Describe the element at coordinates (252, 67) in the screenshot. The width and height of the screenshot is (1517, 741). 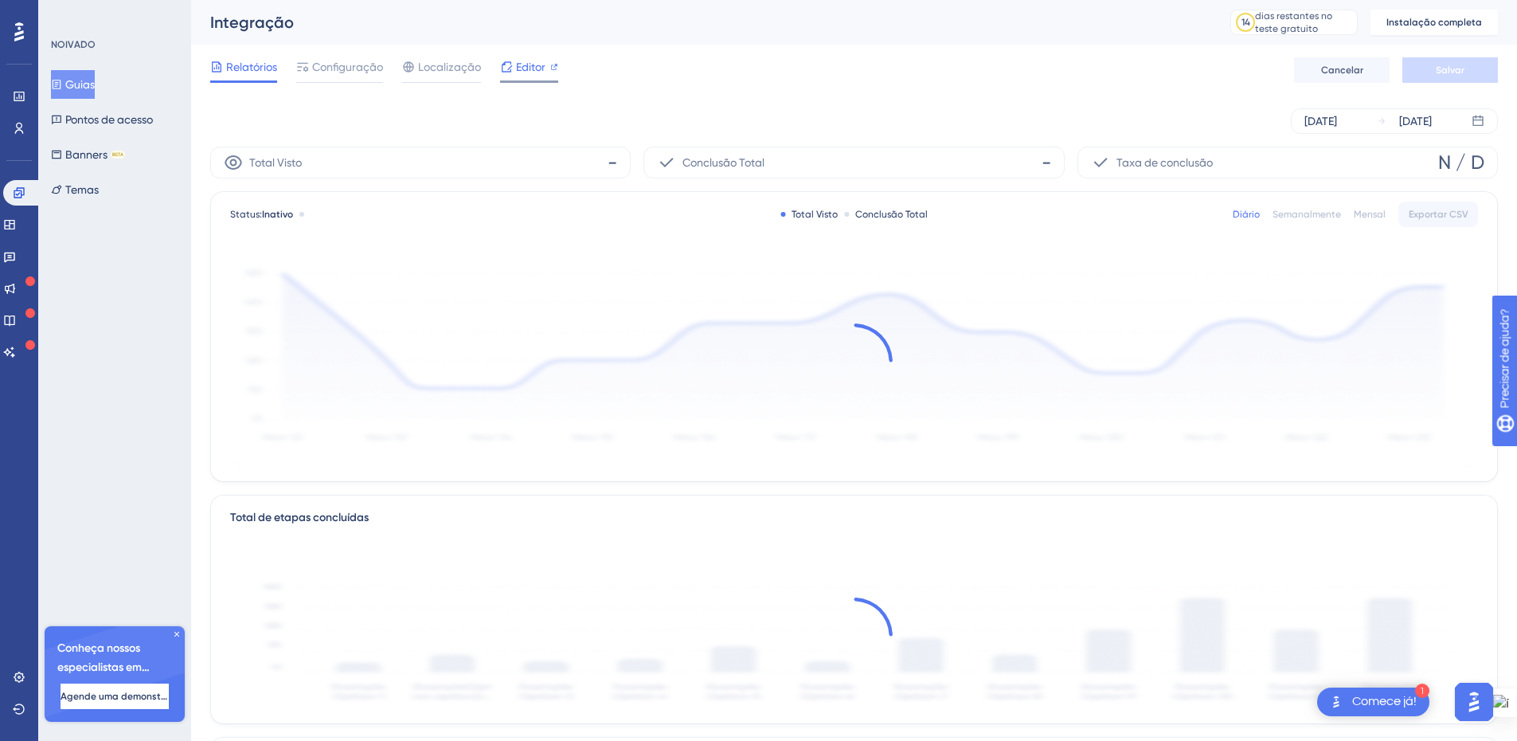
I see `font: Relatórios` at that location.